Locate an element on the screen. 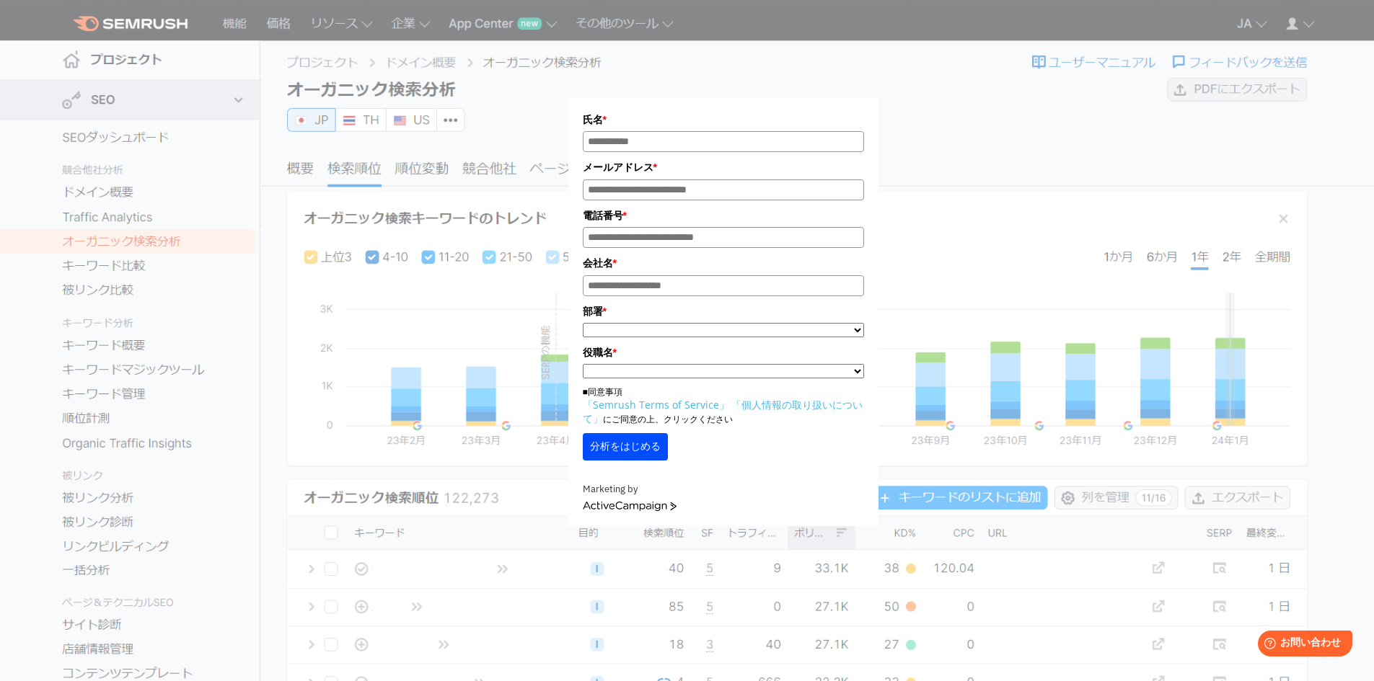 This screenshot has width=1374, height=681. label: 会社名 is located at coordinates (723, 263).